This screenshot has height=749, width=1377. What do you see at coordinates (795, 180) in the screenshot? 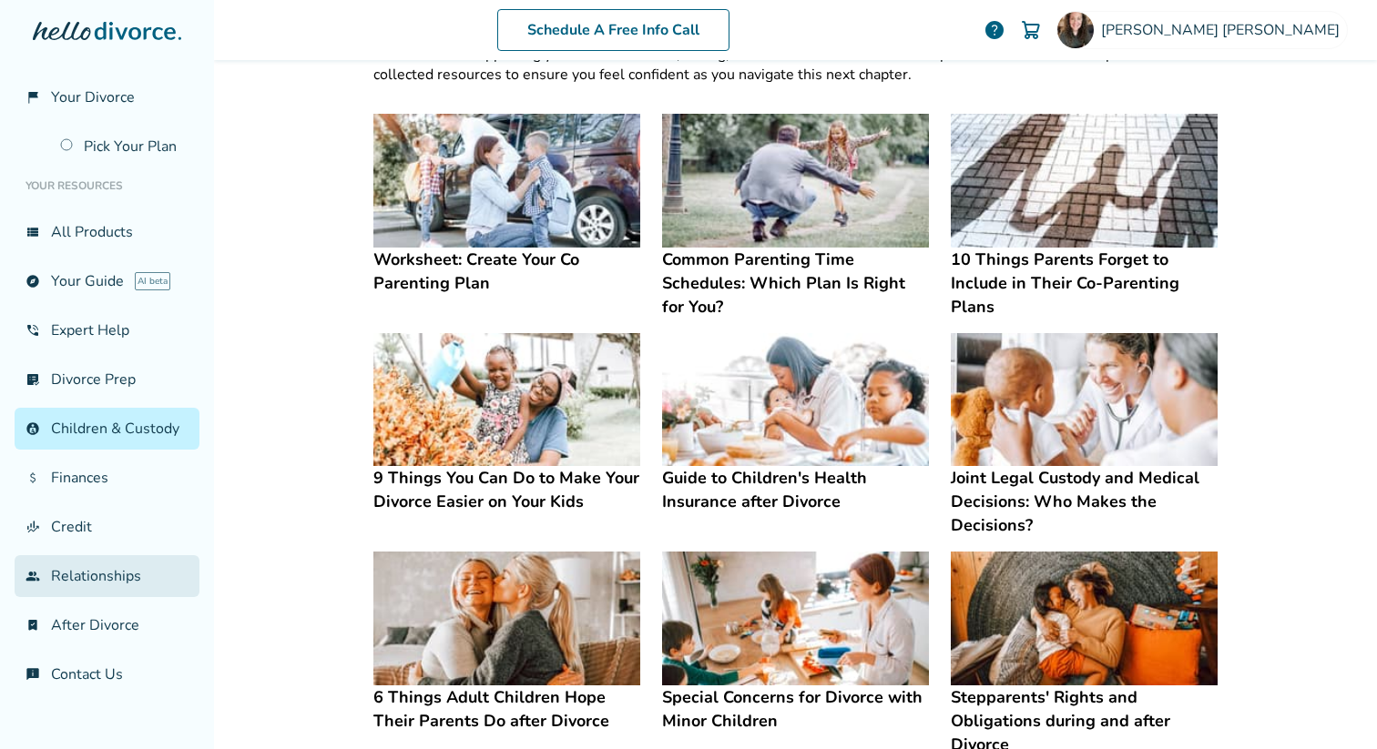
I see `img: Common Parenting Time Schedules: Which Plan Is Right for You?` at bounding box center [795, 180].